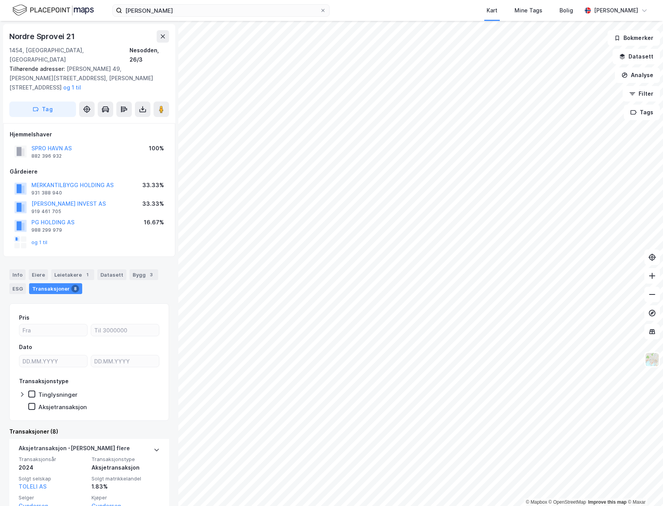 The image size is (663, 506). I want to click on input: Søk på adresse, matrikkel, gårdeiere, leietakere eller personer, so click(221, 10).